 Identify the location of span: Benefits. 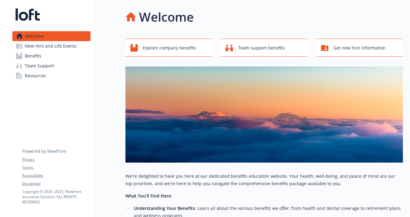
(33, 56).